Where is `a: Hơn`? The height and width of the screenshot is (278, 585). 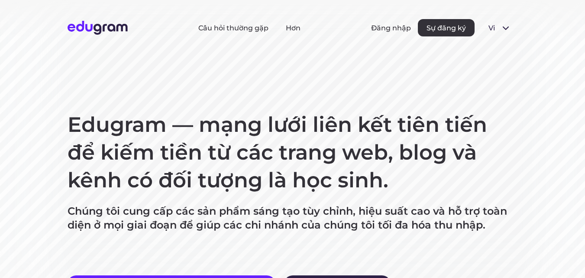
a: Hơn is located at coordinates (293, 28).